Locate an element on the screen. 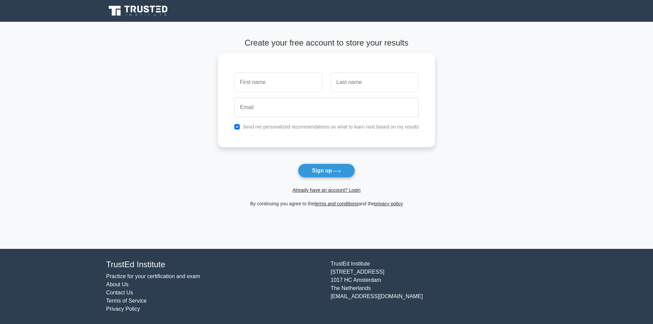 This screenshot has height=324, width=653. a: Already have an account? Login is located at coordinates (327, 190).